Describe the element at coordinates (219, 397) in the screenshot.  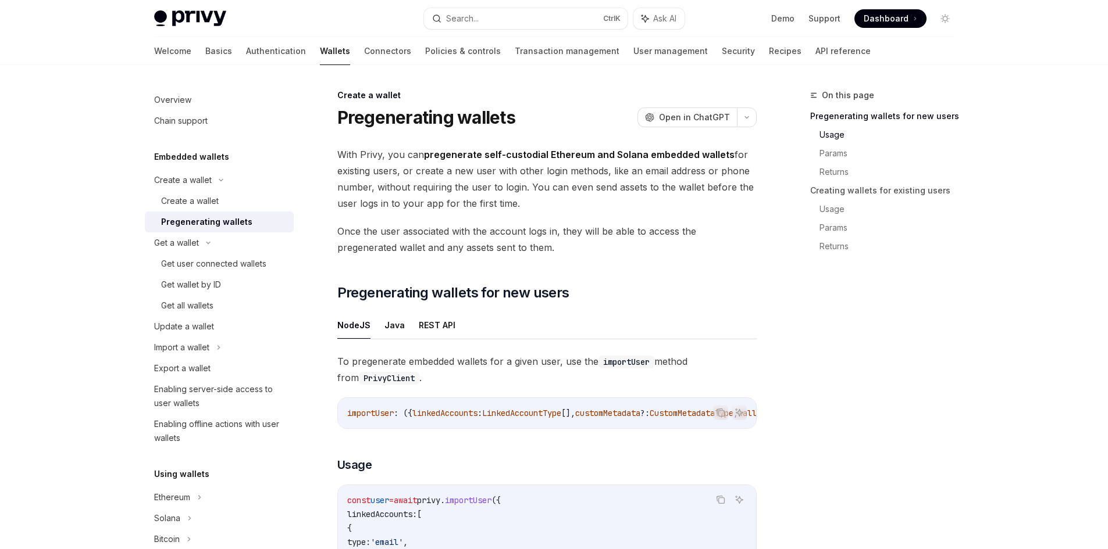
I see `a: Enabling server-side access to user wallets` at that location.